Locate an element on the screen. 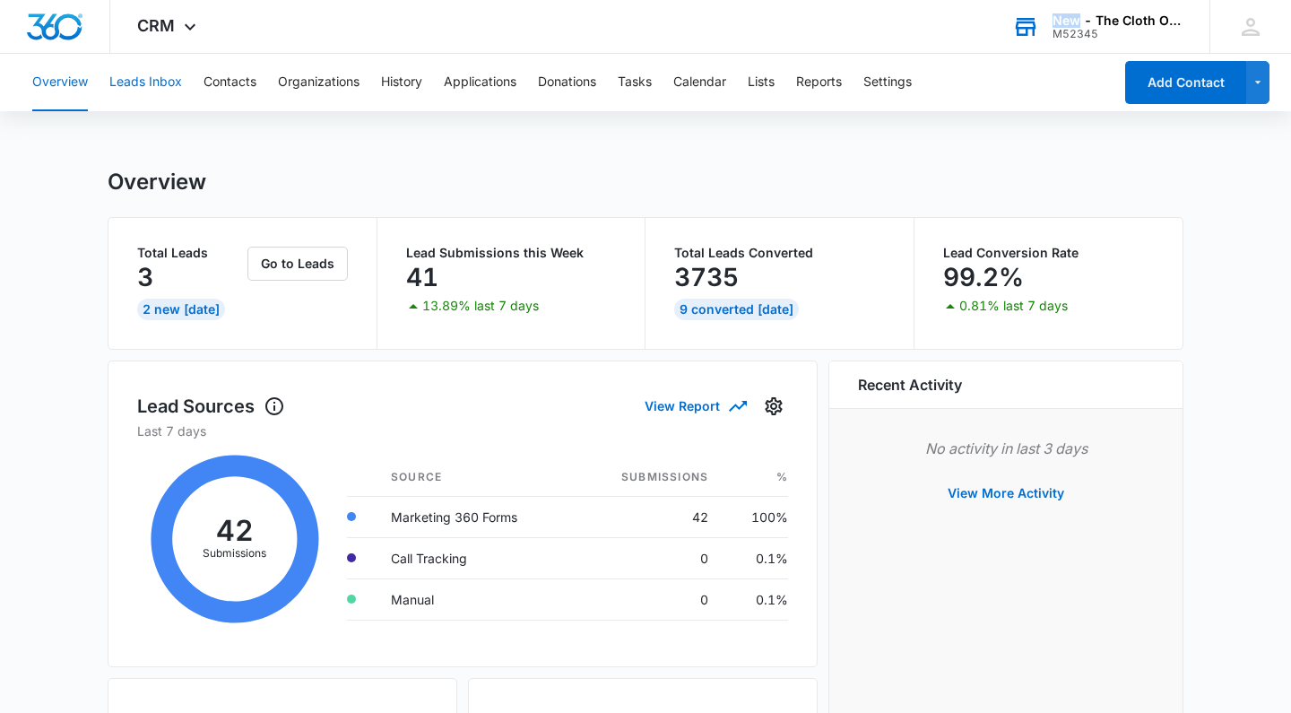 The width and height of the screenshot is (1291, 713). button: Donations is located at coordinates (566, 82).